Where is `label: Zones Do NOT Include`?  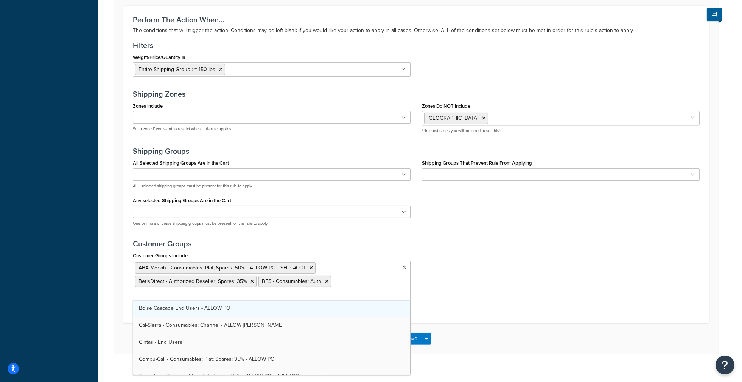 label: Zones Do NOT Include is located at coordinates (446, 106).